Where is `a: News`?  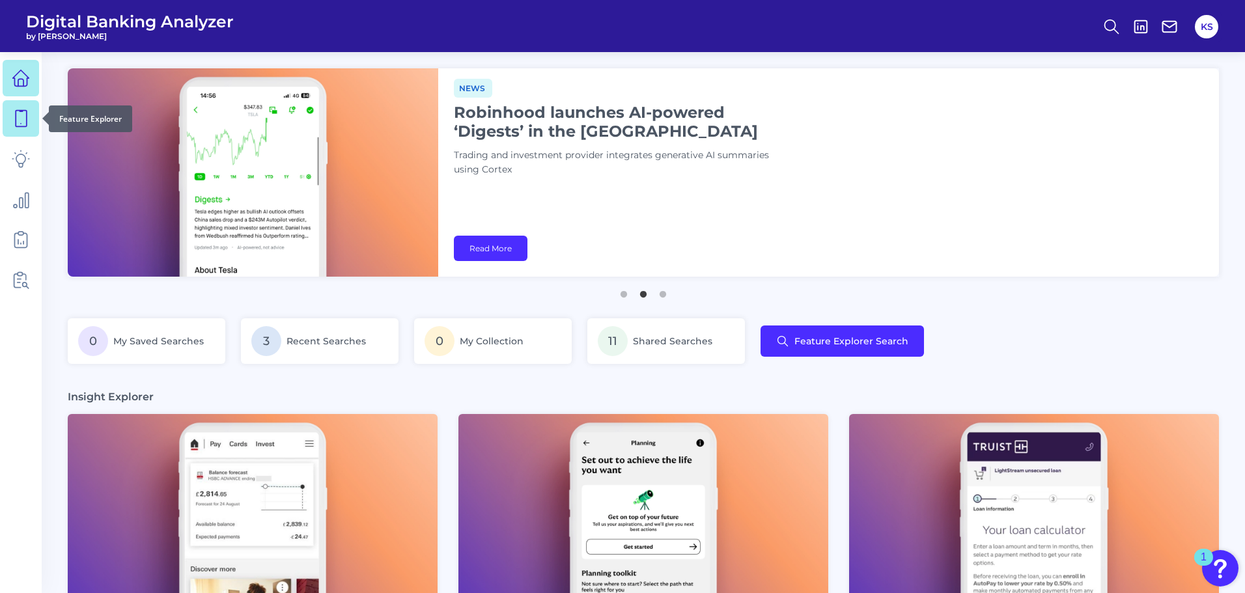 a: News is located at coordinates (473, 87).